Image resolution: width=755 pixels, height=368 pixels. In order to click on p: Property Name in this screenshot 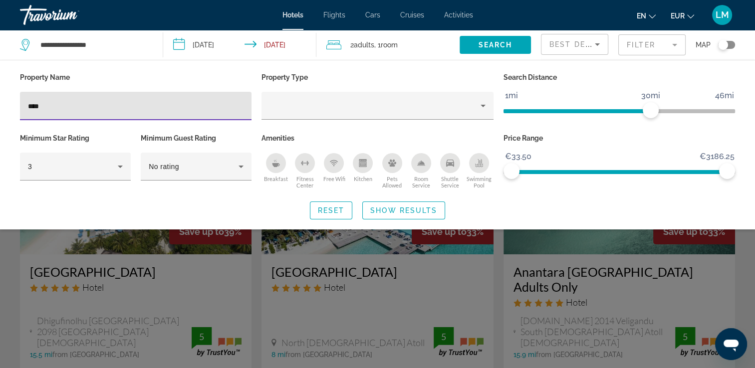, I will do `click(136, 77)`.